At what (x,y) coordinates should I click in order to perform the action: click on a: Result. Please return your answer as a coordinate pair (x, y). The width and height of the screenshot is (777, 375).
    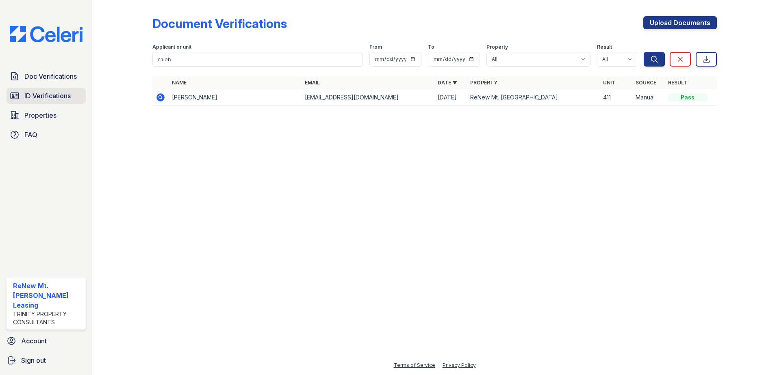
    Looking at the image, I should click on (677, 82).